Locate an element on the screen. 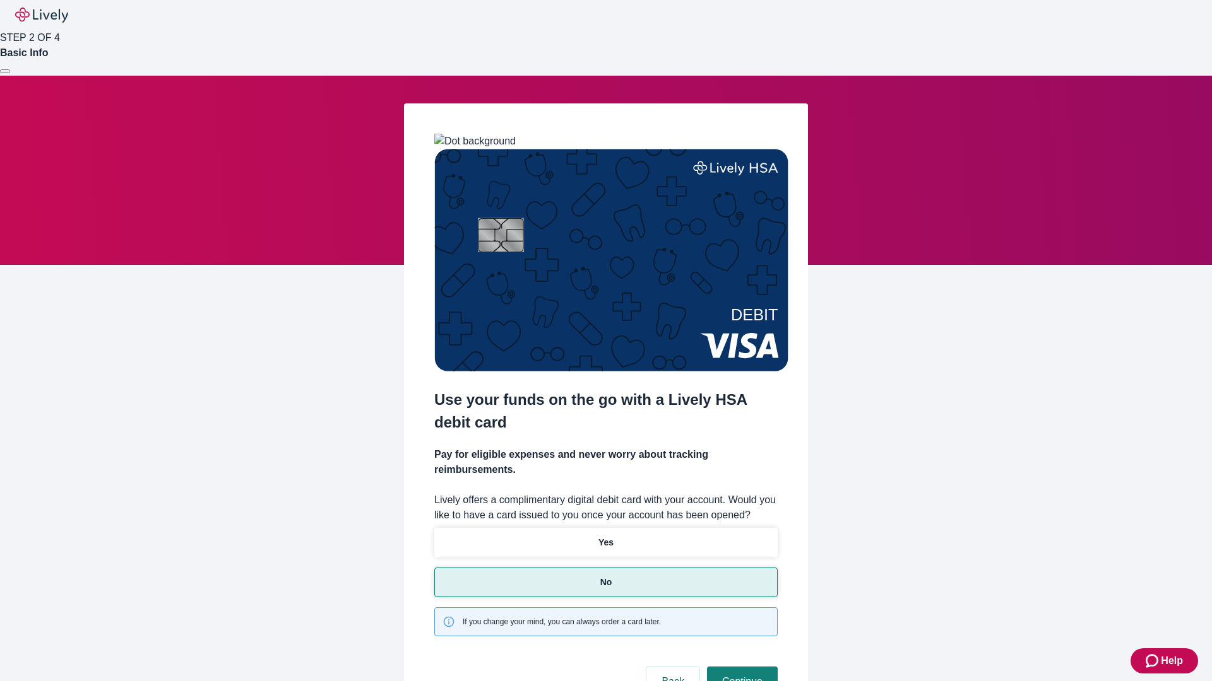 Image resolution: width=1212 pixels, height=681 pixels. h2: Use your funds on the go with a Lively HSA debit card is located at coordinates (606, 411).